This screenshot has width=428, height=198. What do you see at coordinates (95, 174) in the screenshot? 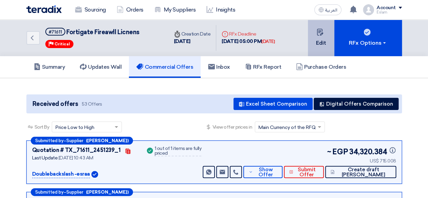
I see `img: Verified Account` at bounding box center [95, 174].